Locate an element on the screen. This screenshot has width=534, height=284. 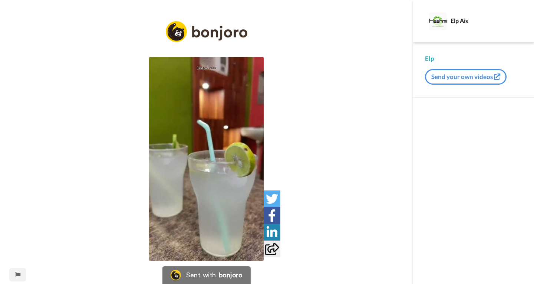
div: Elp Ais is located at coordinates (486, 20).